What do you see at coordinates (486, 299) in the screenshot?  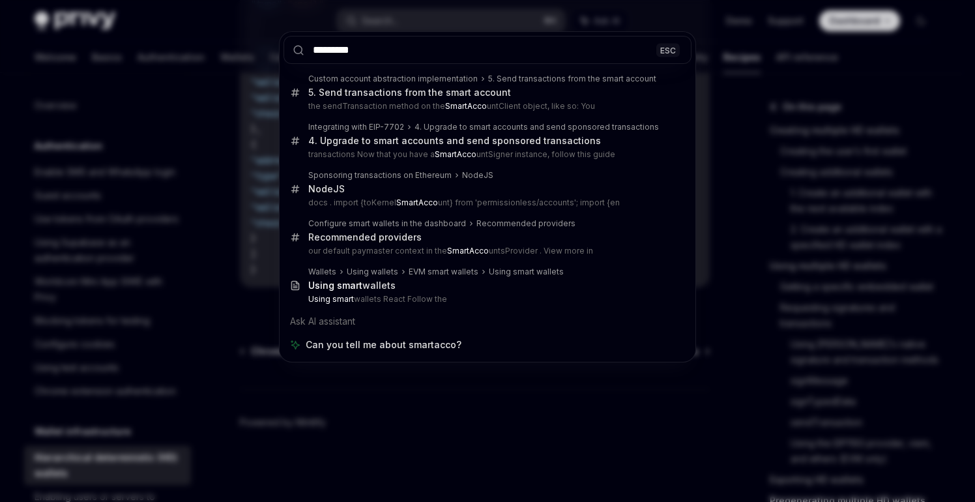 I see `p: wallets React Follow the` at bounding box center [486, 299].